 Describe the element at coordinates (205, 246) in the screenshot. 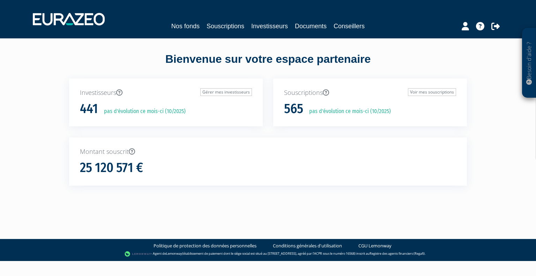

I see `a: Politique de protection des données personnelles` at that location.